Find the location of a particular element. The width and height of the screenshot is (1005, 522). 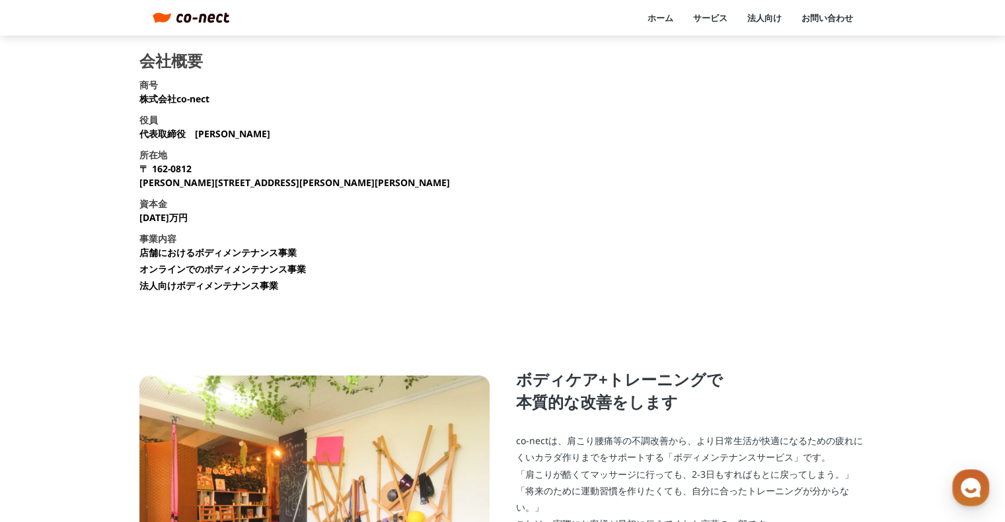

li: オンラインでのボディメンテナンス事業 is located at coordinates (223, 269).